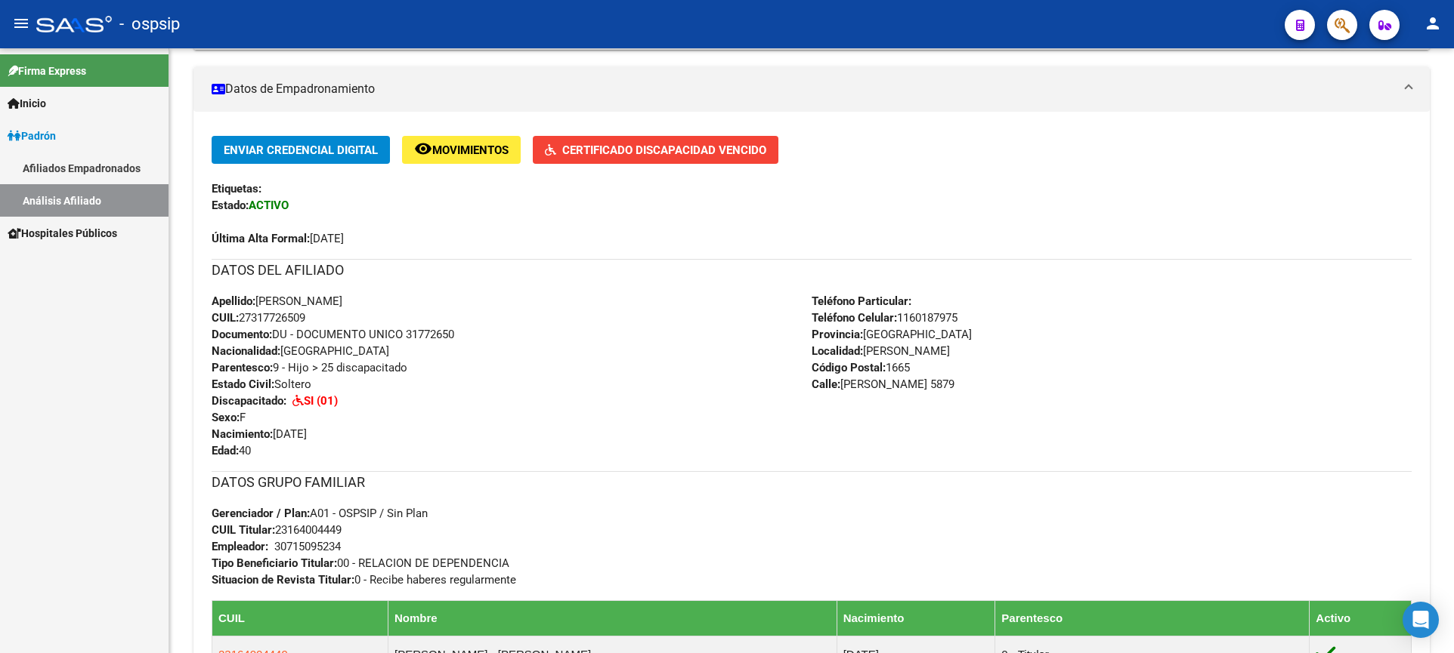  Describe the element at coordinates (802, 89) in the screenshot. I see `mat-panel-title: Datos de Empadronamiento` at that location.